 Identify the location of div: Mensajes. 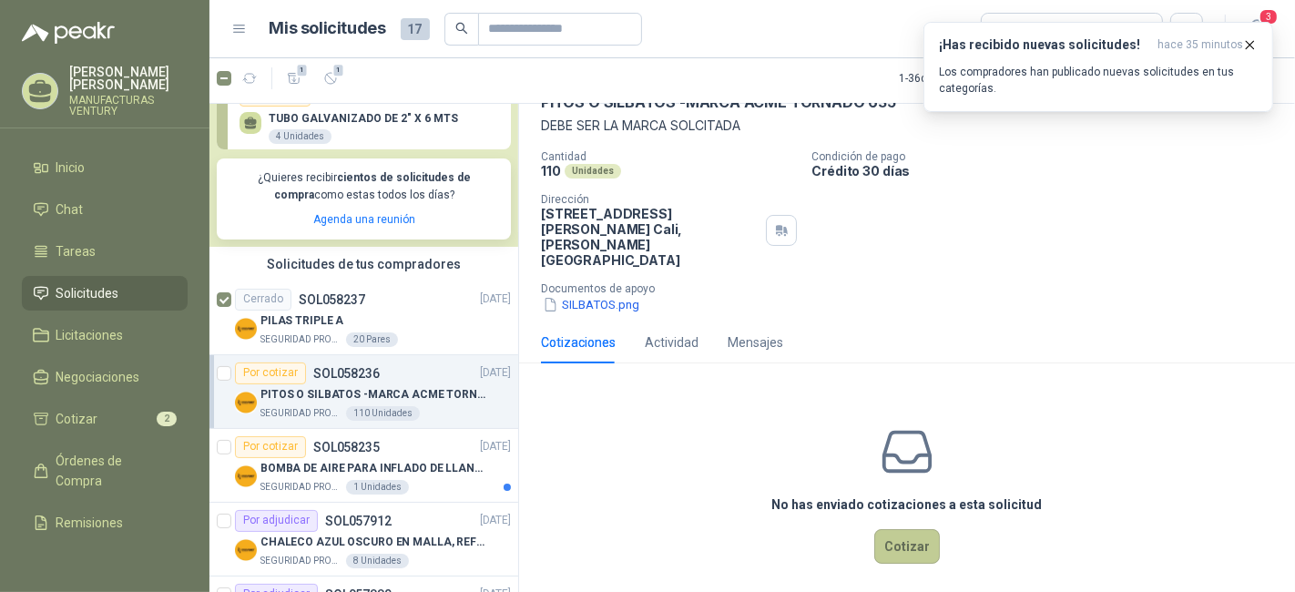
(755, 343).